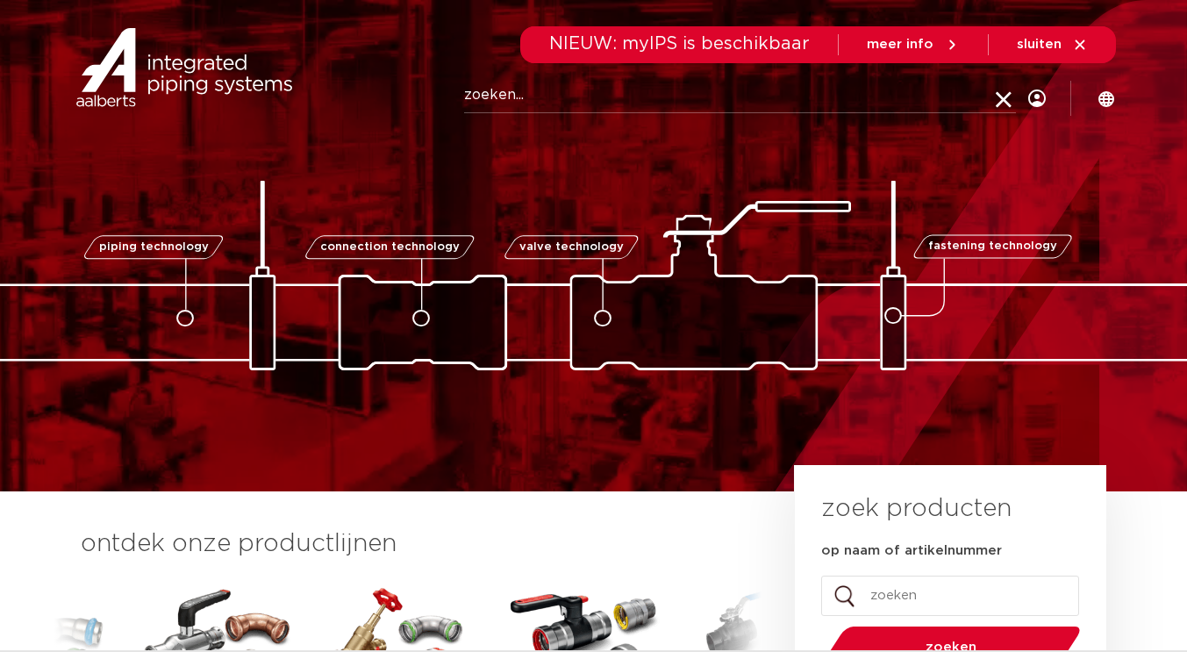  What do you see at coordinates (1037, 98) in the screenshot?
I see `div: my IPS` at bounding box center [1037, 98].